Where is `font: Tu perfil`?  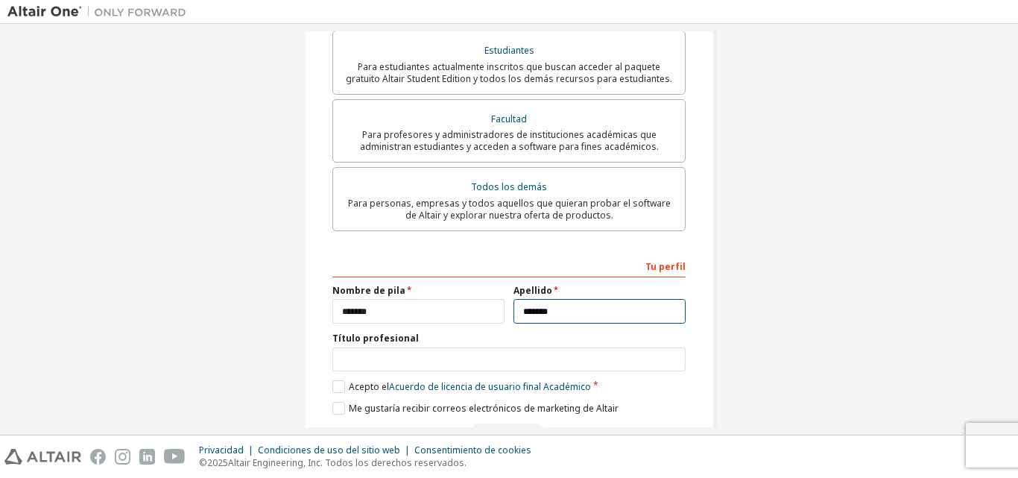
font: Tu perfil is located at coordinates (666, 266).